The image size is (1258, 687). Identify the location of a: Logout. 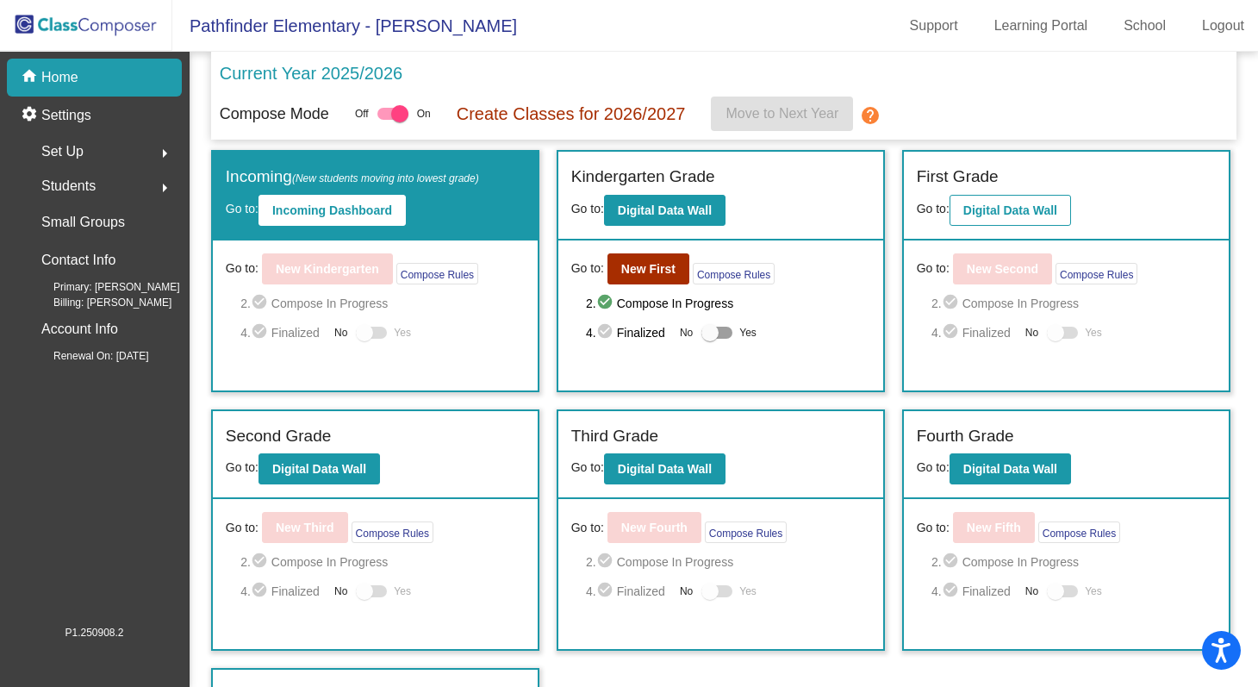
(1223, 26).